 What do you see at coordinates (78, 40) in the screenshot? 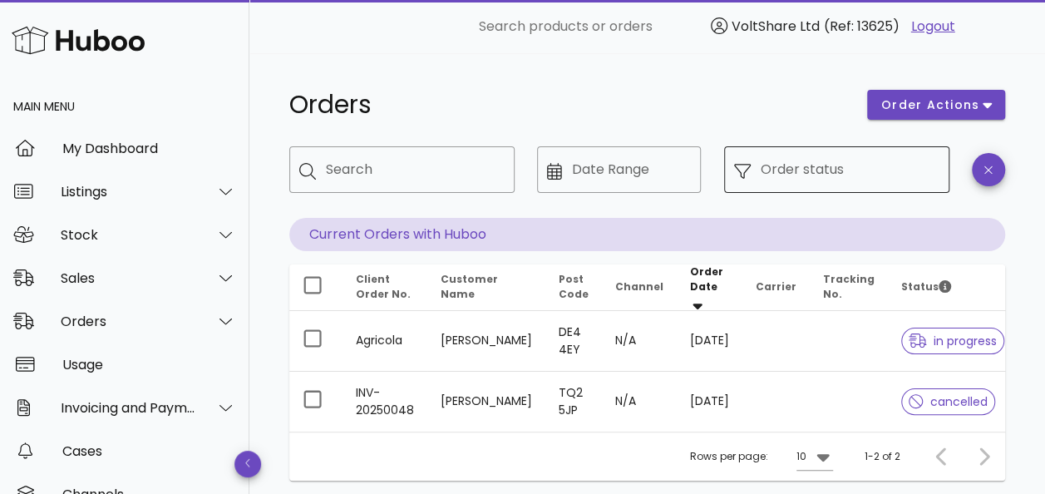
I see `img: Huboo Logo` at bounding box center [78, 40].